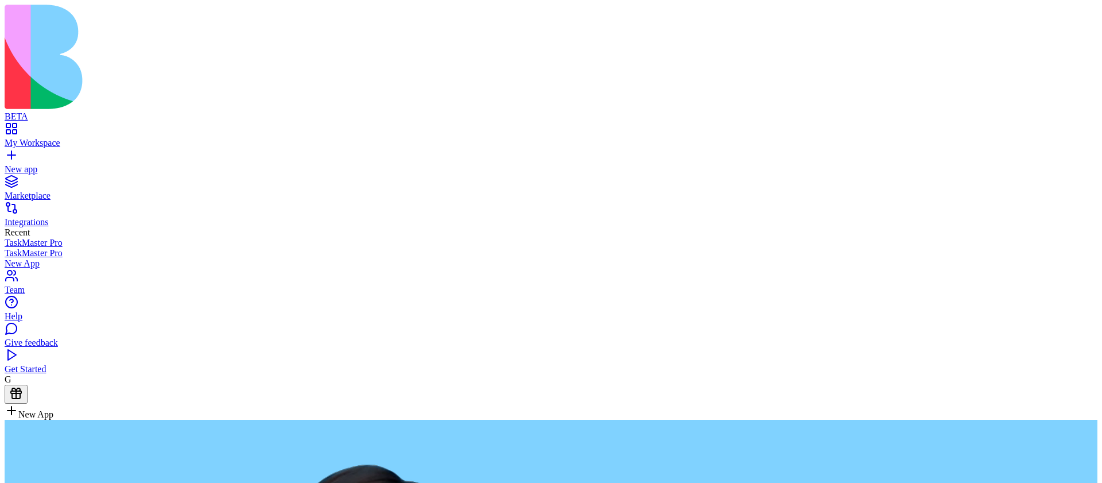 The height and width of the screenshot is (483, 1102). What do you see at coordinates (551, 138) in the screenshot?
I see `a: My Workspace` at bounding box center [551, 138].